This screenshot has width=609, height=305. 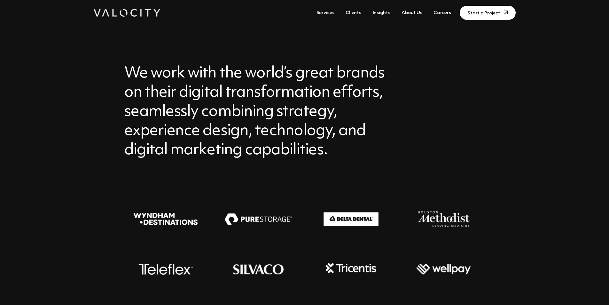 I want to click on a: About Us, so click(x=412, y=13).